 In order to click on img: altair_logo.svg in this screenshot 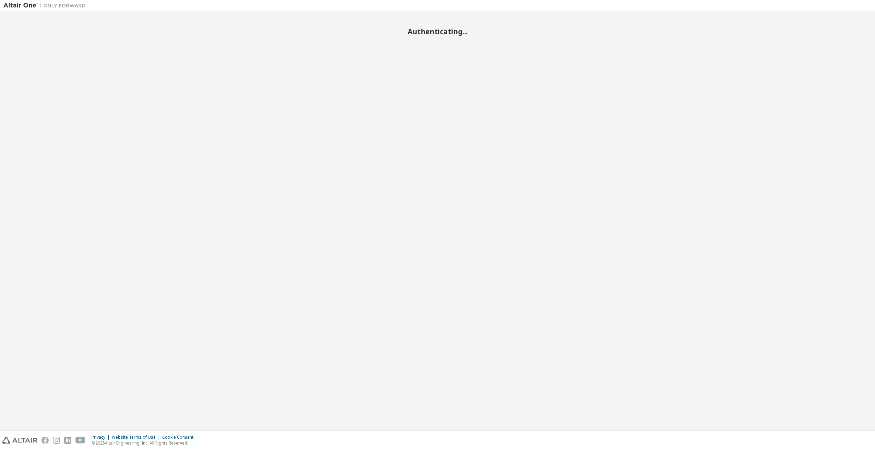, I will do `click(20, 440)`.